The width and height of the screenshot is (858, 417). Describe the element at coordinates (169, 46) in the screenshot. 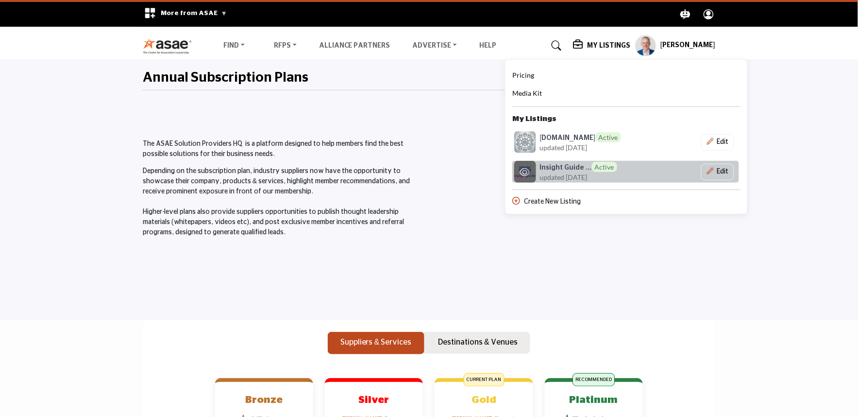

I see `img: Site Logo` at that location.